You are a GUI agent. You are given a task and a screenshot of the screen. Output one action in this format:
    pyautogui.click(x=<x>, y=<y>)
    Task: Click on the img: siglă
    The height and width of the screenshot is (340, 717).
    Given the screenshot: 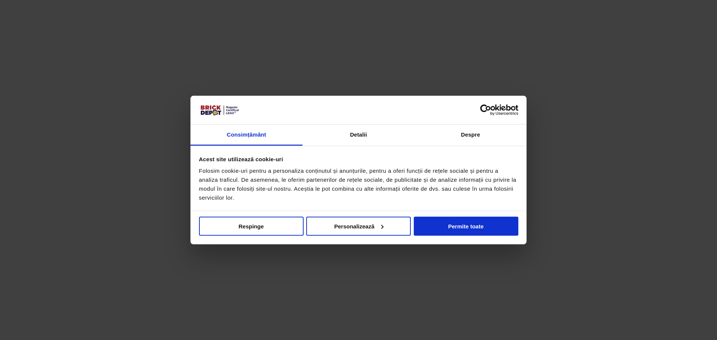 What is the action you would take?
    pyautogui.click(x=219, y=110)
    